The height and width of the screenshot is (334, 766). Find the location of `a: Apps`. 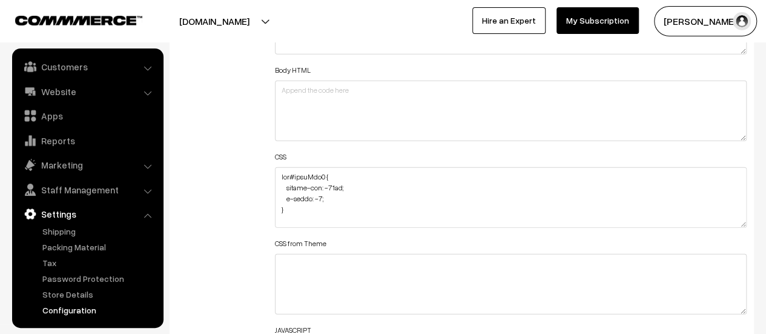

a: Apps is located at coordinates (87, 116).